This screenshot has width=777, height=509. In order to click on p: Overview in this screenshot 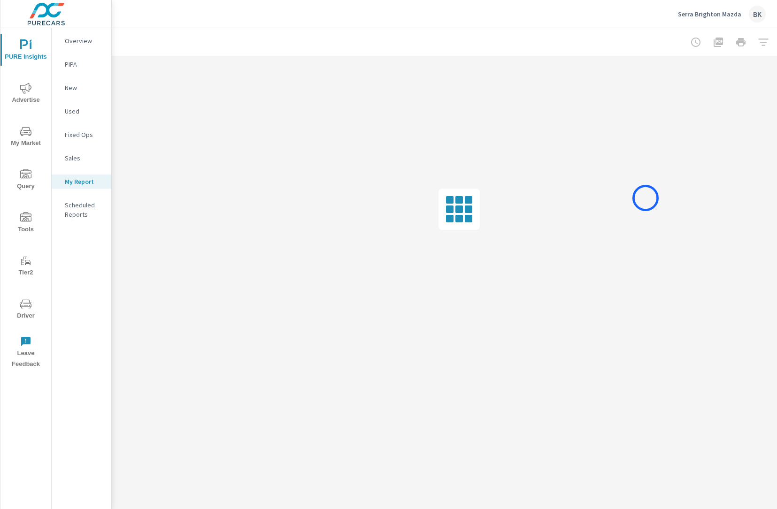, I will do `click(84, 41)`.